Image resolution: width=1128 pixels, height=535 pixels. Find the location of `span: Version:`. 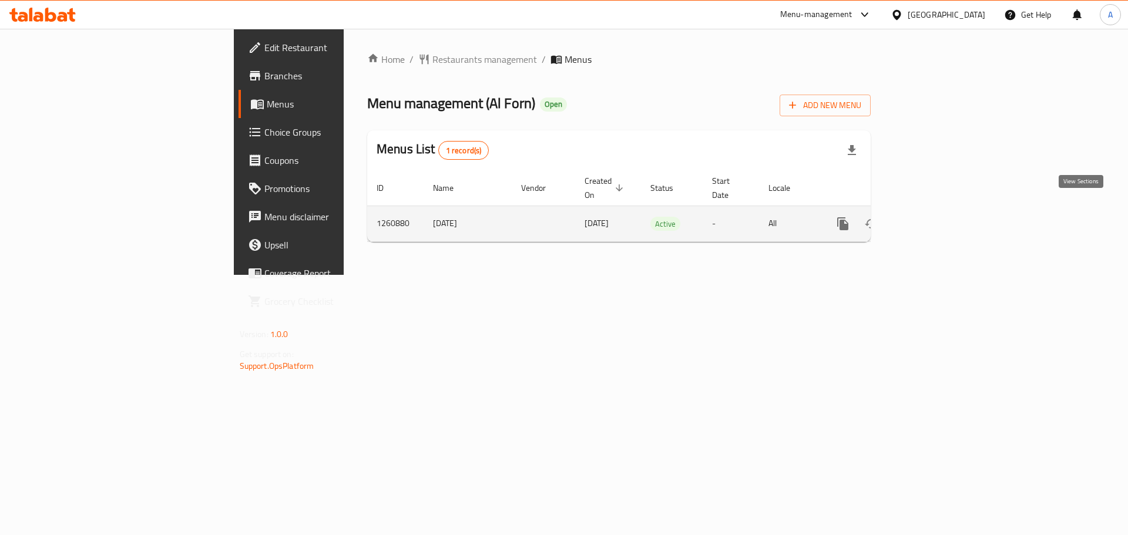

span: Version: is located at coordinates (254, 334).